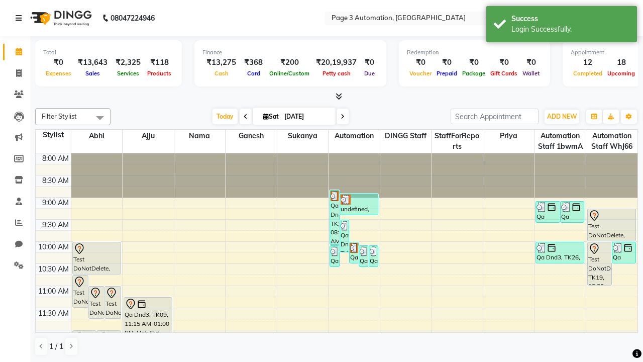 This screenshot has width=643, height=362. I want to click on div: Redemption, so click(474, 52).